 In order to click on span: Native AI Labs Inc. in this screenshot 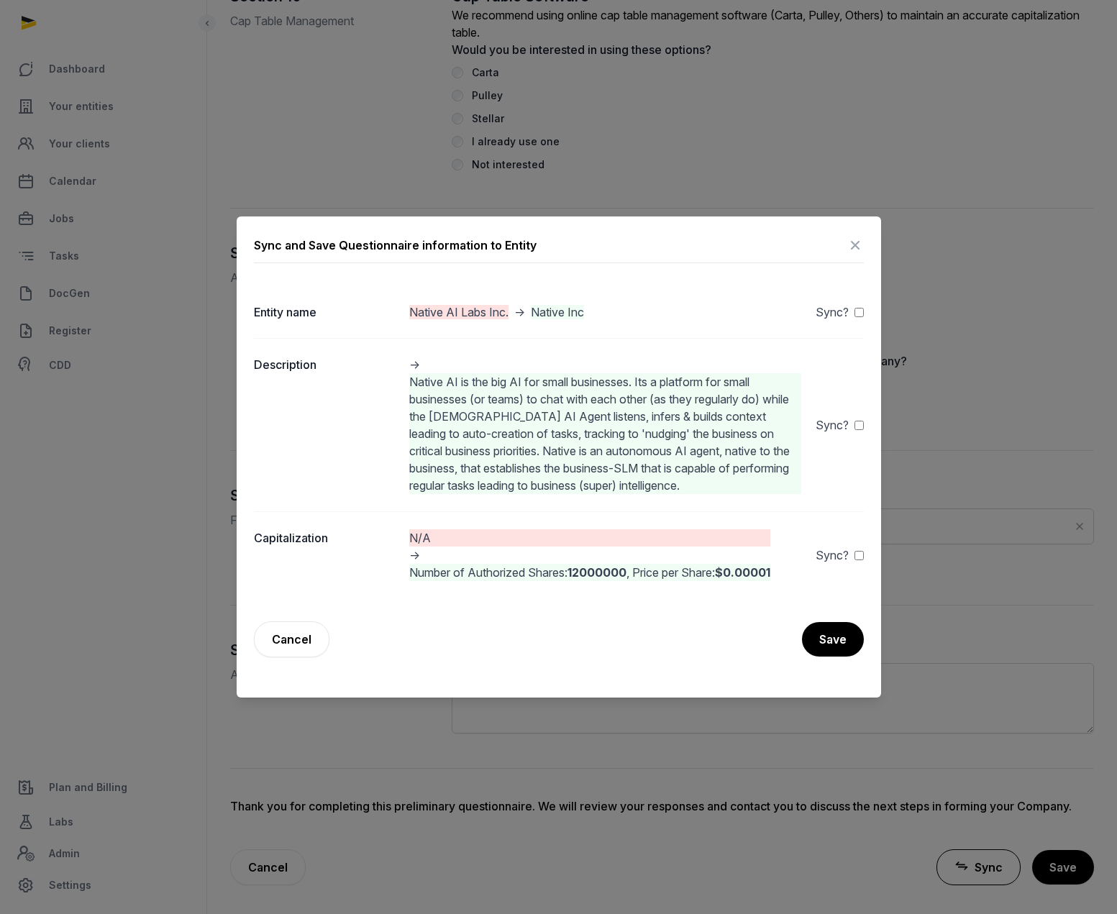, I will do `click(459, 312)`.